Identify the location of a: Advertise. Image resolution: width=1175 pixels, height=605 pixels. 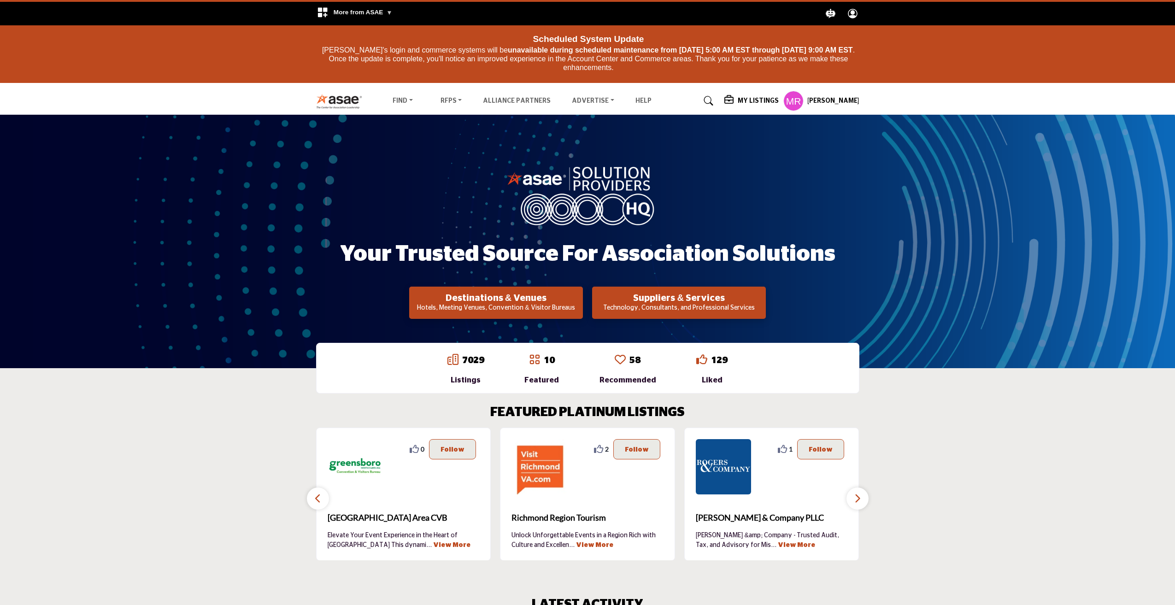
(593, 101).